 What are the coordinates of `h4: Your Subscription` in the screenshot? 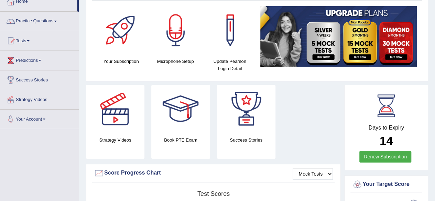 It's located at (121, 61).